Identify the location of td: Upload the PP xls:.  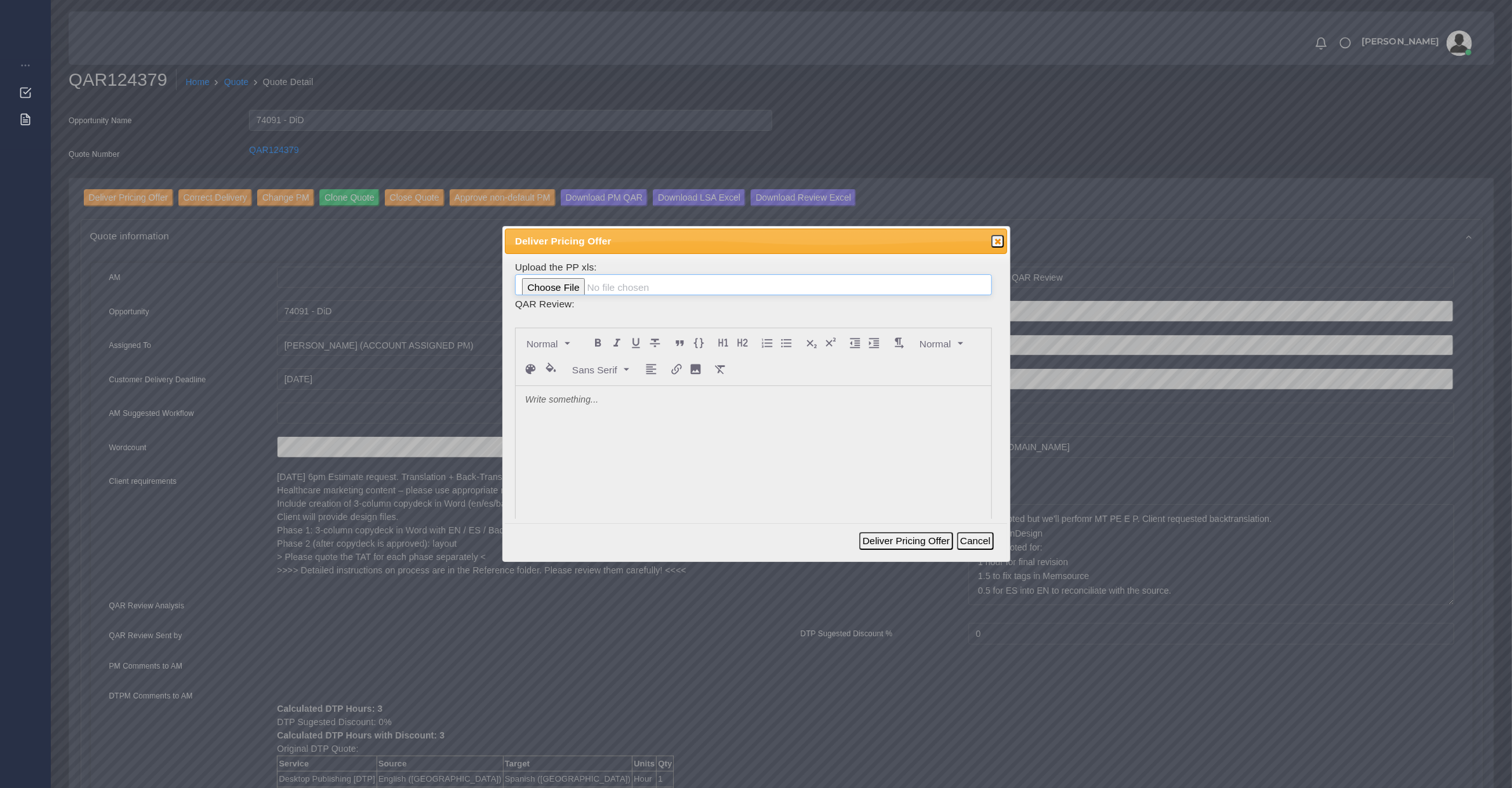
(754, 278).